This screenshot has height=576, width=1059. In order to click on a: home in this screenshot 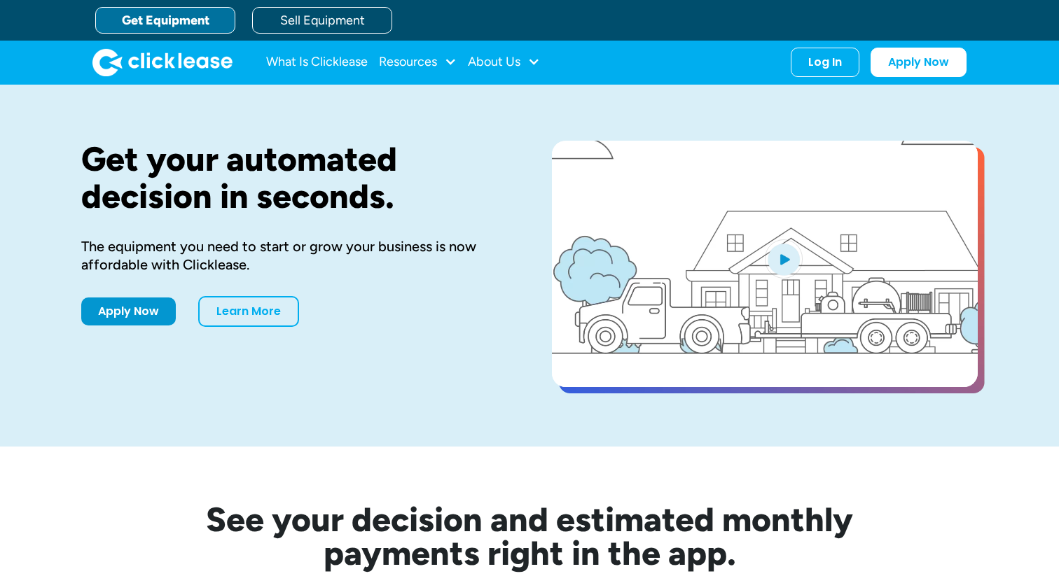, I will do `click(163, 62)`.